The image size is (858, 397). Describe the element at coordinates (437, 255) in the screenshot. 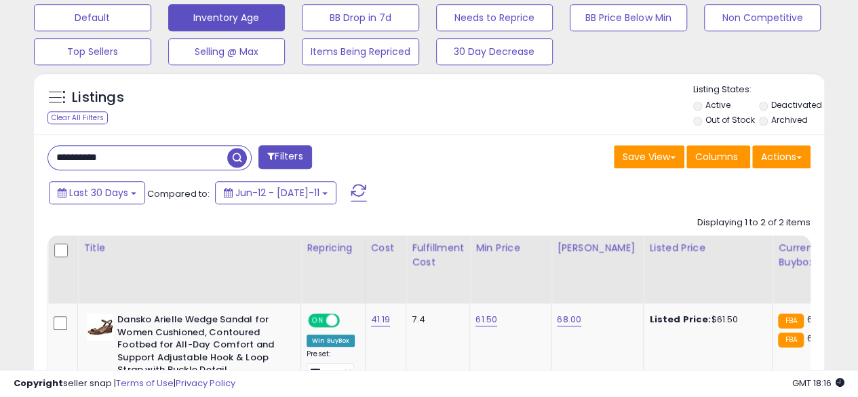

I see `div: Fulfillment Cost` at that location.